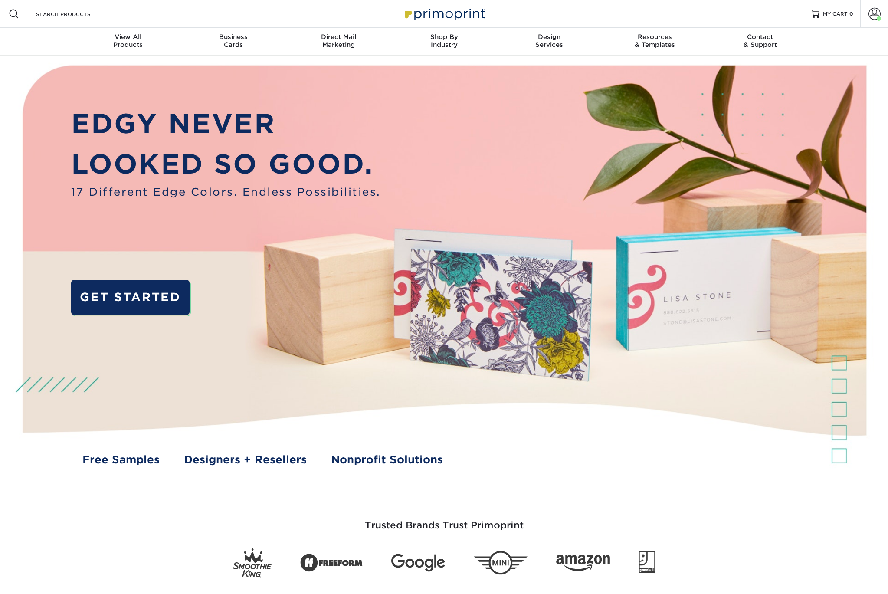 The height and width of the screenshot is (594, 888). Describe the element at coordinates (851, 14) in the screenshot. I see `span: 0` at that location.